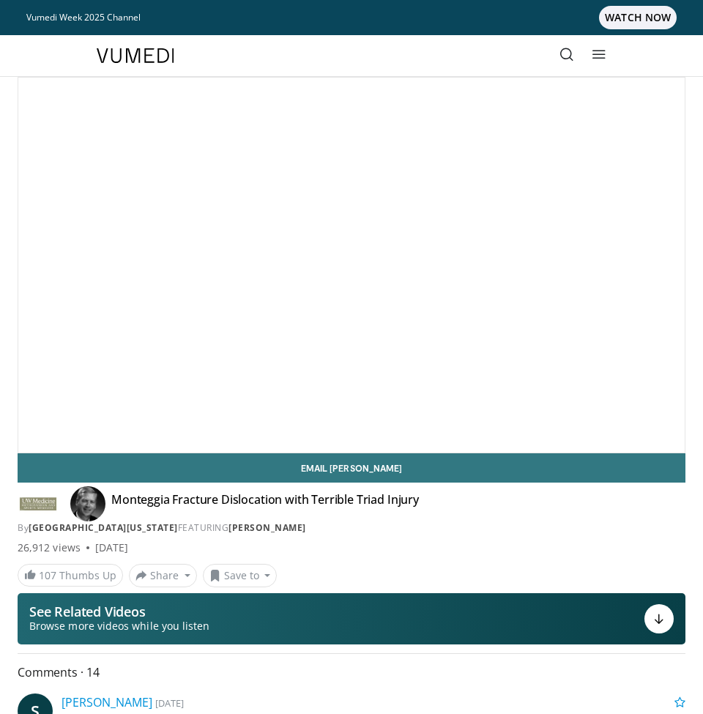 This screenshot has width=703, height=714. Describe the element at coordinates (119, 627) in the screenshot. I see `span: Browse more videos while you listen` at that location.